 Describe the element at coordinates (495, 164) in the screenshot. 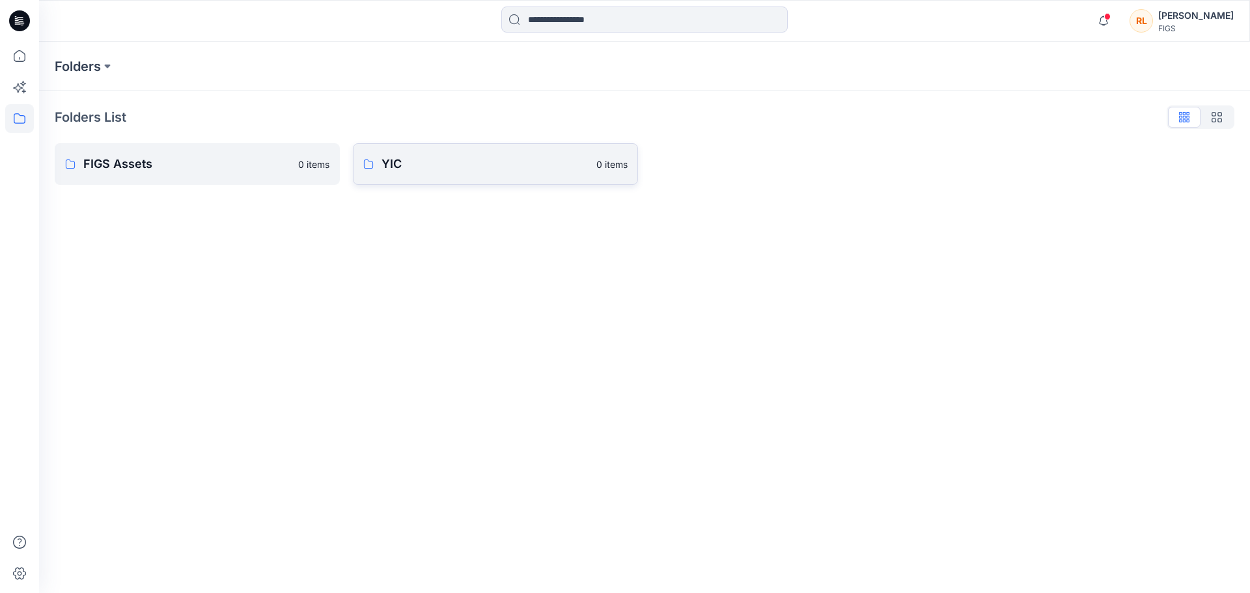

I see `a: YIC0 items` at that location.